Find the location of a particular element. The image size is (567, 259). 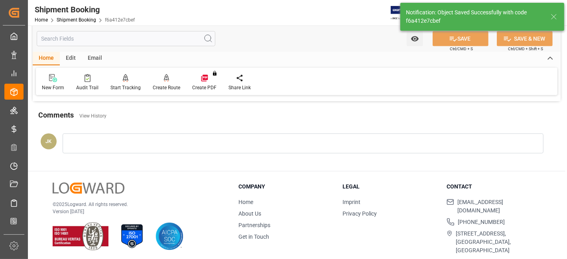

button: SAVE & NEW is located at coordinates (525, 39).